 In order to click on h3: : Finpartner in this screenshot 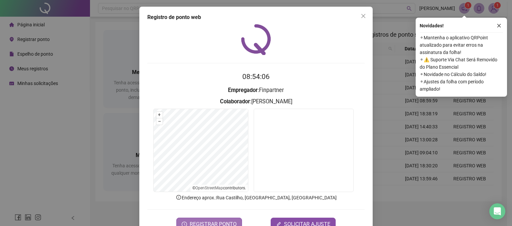, I will do `click(256, 90)`.